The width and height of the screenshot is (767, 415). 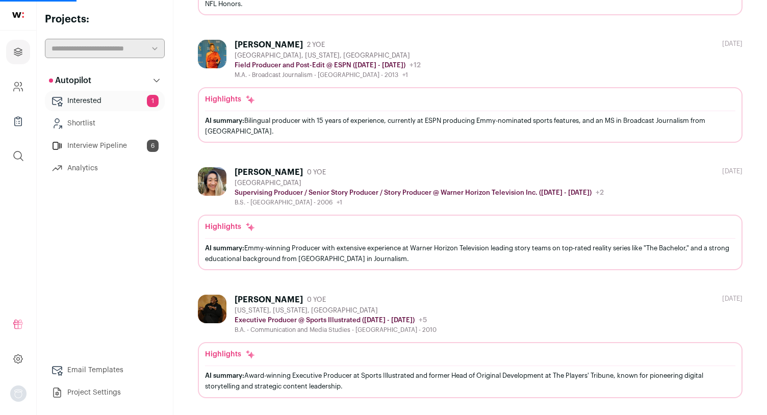 I want to click on a: Email Templates, so click(x=104, y=370).